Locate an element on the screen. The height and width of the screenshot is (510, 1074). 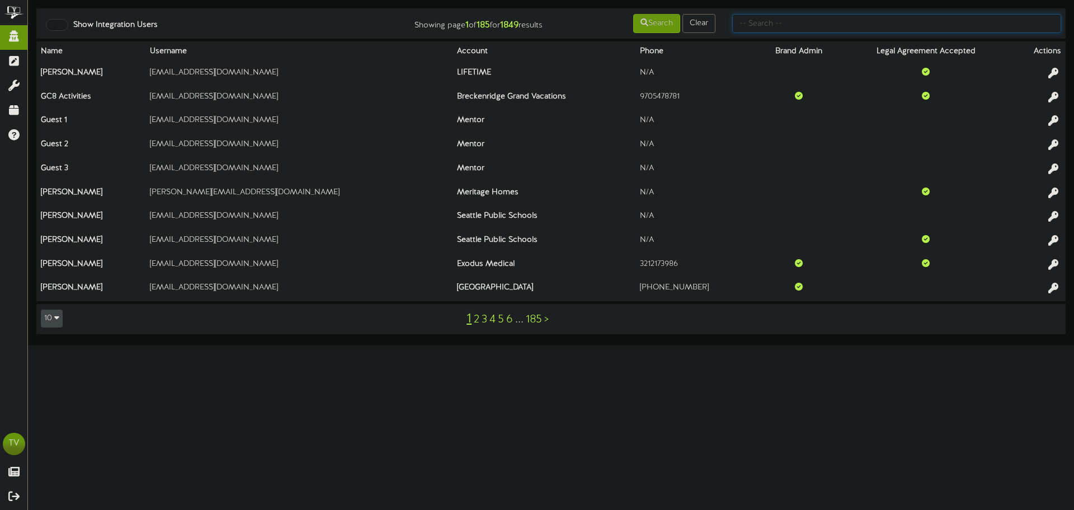
a: 2 is located at coordinates (477, 319).